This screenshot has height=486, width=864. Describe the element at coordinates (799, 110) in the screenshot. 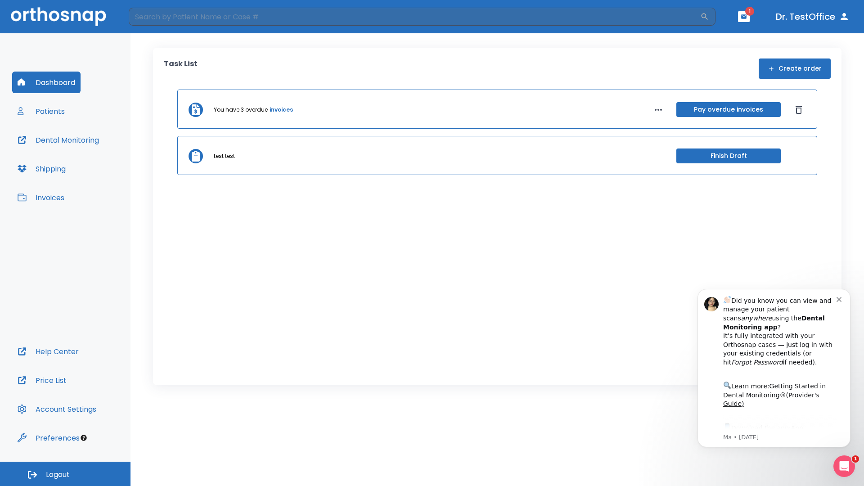

I see `button: Dismiss` at that location.